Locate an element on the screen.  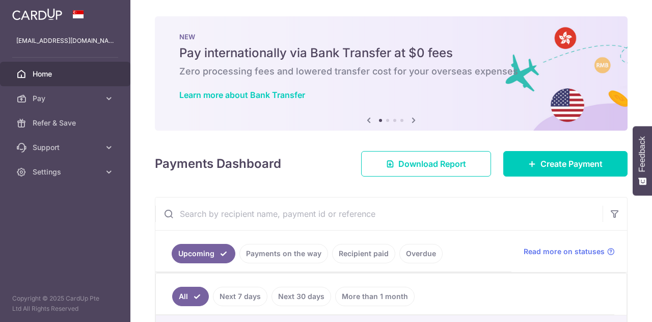
a: Upcoming is located at coordinates (203, 253).